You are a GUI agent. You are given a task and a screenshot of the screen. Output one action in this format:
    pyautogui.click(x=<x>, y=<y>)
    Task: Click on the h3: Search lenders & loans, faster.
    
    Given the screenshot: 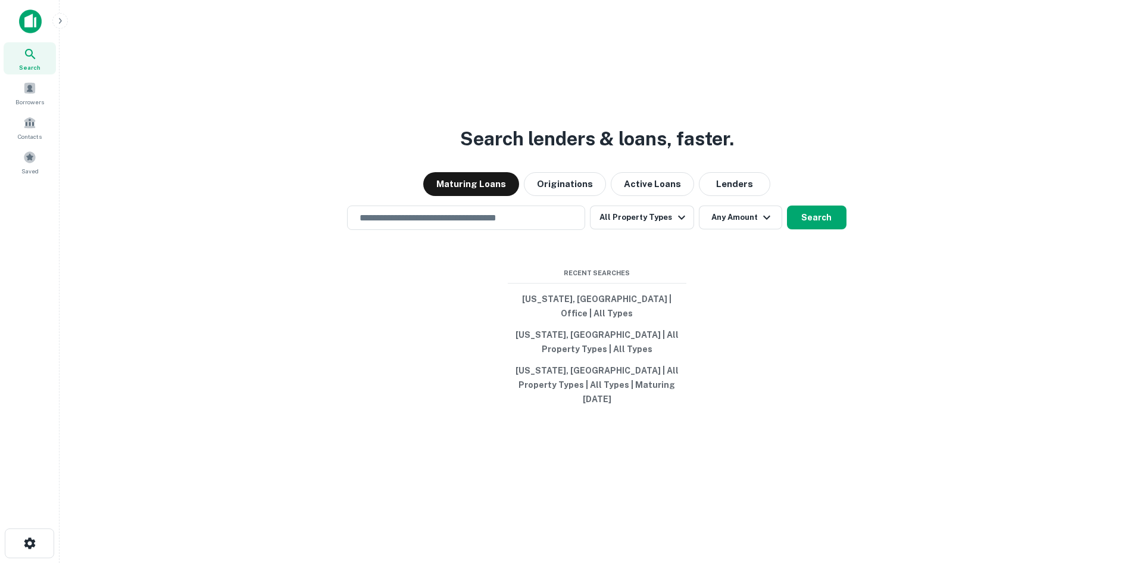 What is the action you would take?
    pyautogui.click(x=597, y=139)
    